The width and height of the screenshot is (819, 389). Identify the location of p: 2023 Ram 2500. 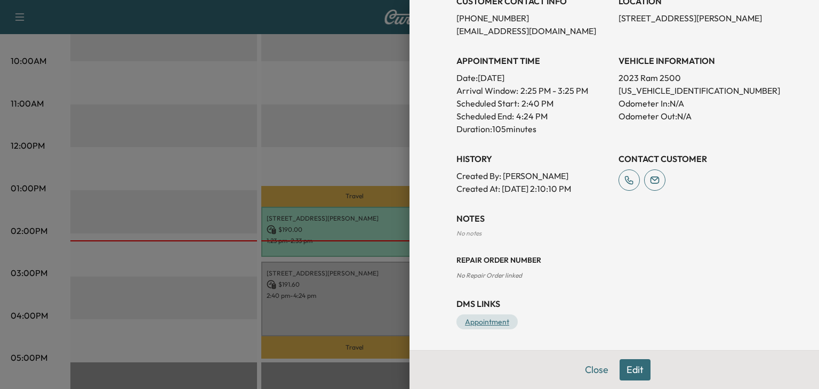
(696, 78).